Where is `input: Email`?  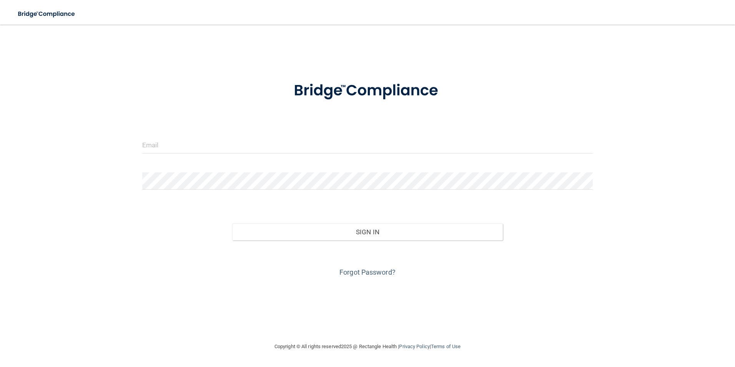
input: Email is located at coordinates (367, 144).